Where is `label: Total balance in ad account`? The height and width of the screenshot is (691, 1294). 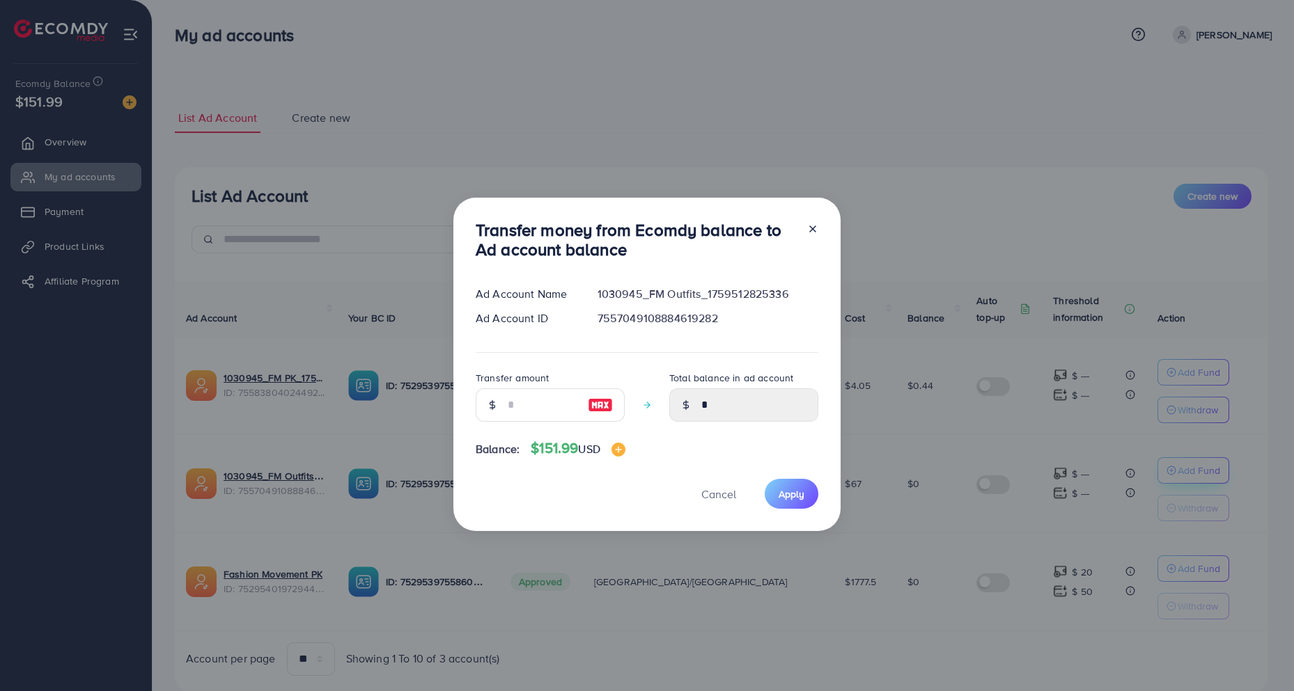 label: Total balance in ad account is located at coordinates (731, 378).